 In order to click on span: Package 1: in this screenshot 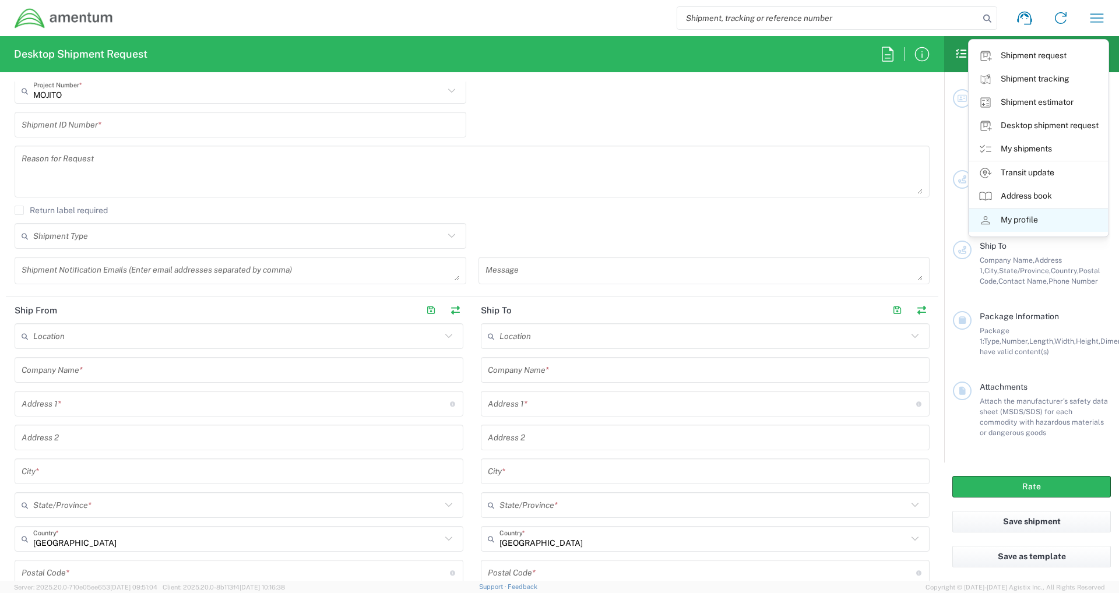, I will do `click(994, 336)`.